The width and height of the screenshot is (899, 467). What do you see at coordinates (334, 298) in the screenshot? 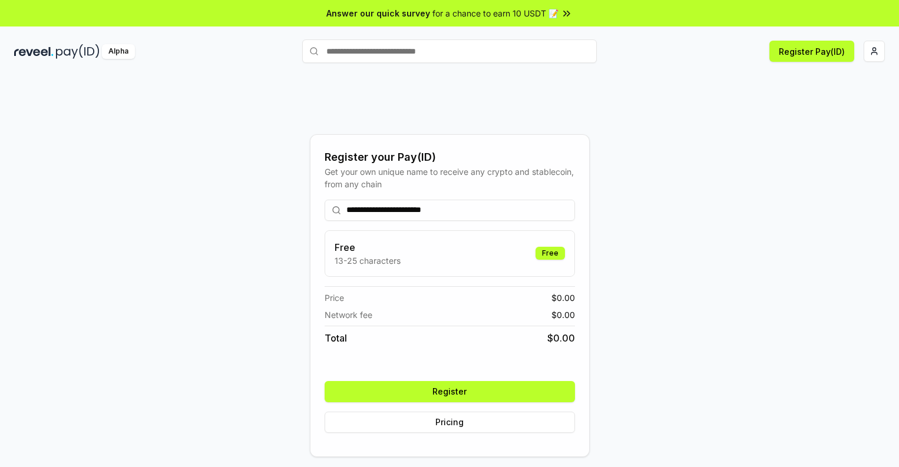
I see `span: Price` at bounding box center [334, 298].